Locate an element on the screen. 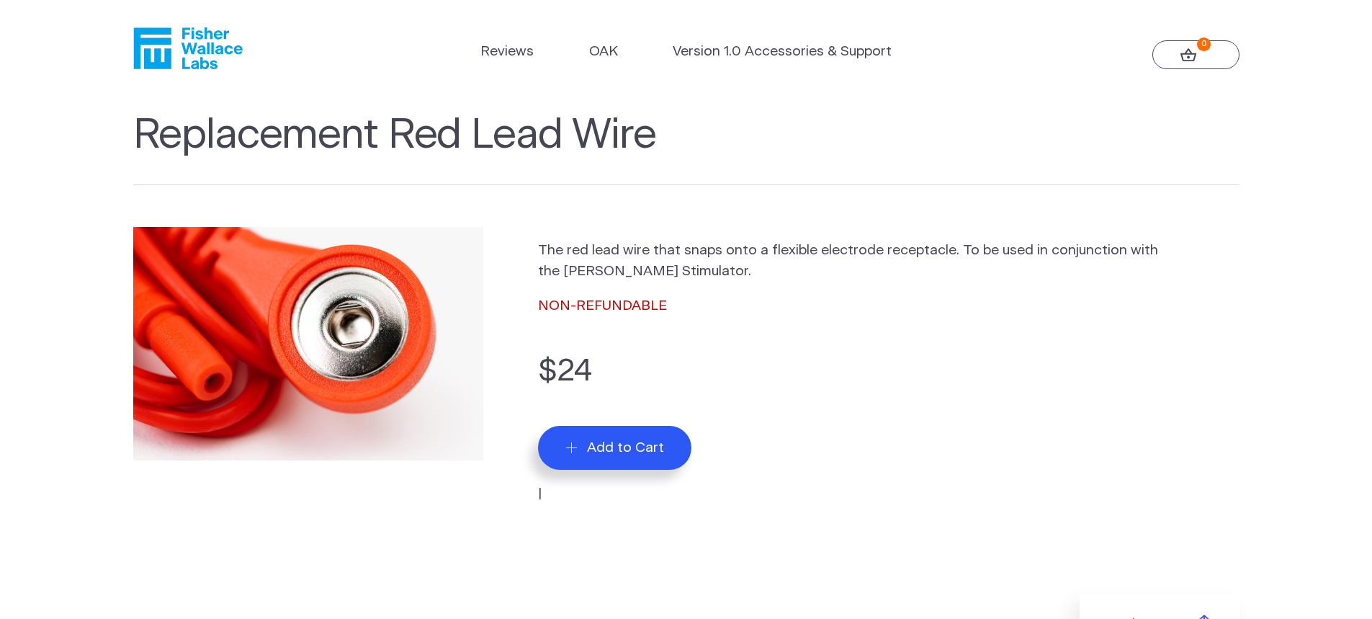 This screenshot has height=619, width=1372. h1: Replacement Red Lead Wire is located at coordinates (686, 148).